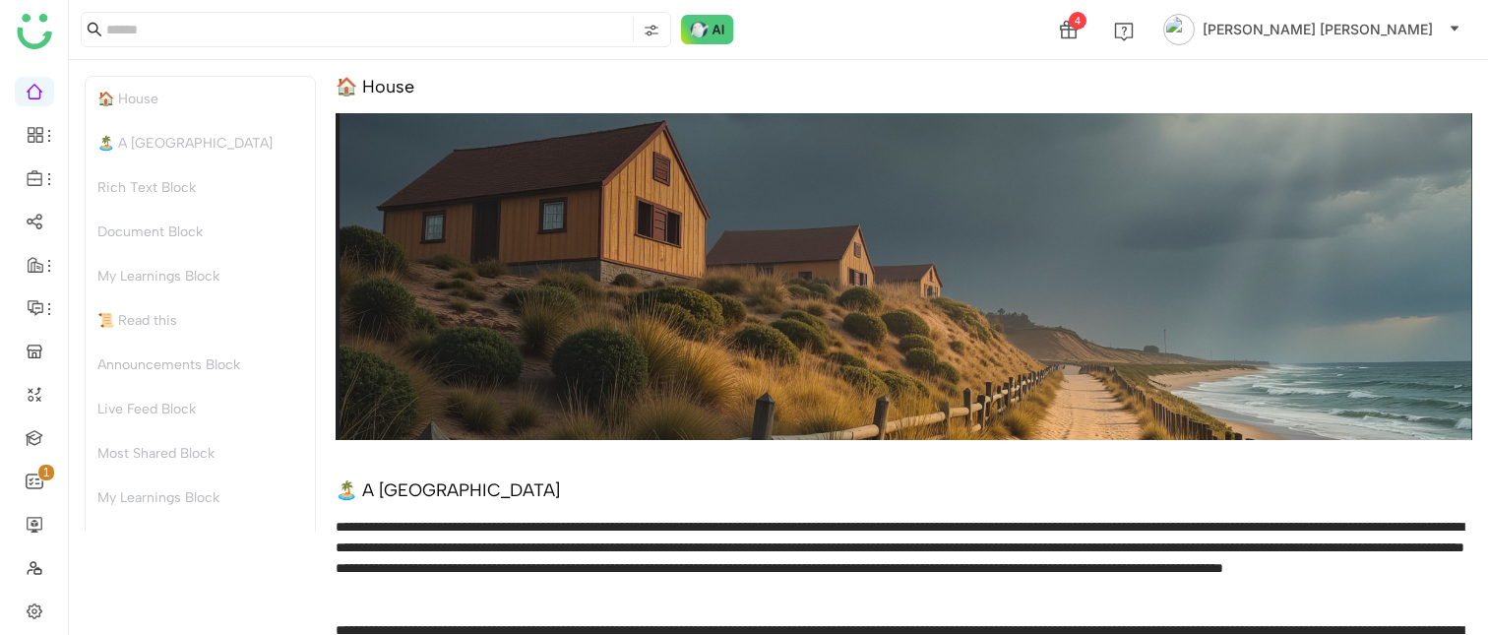 The width and height of the screenshot is (1488, 635). Describe the element at coordinates (200, 231) in the screenshot. I see `div: Document Block` at that location.